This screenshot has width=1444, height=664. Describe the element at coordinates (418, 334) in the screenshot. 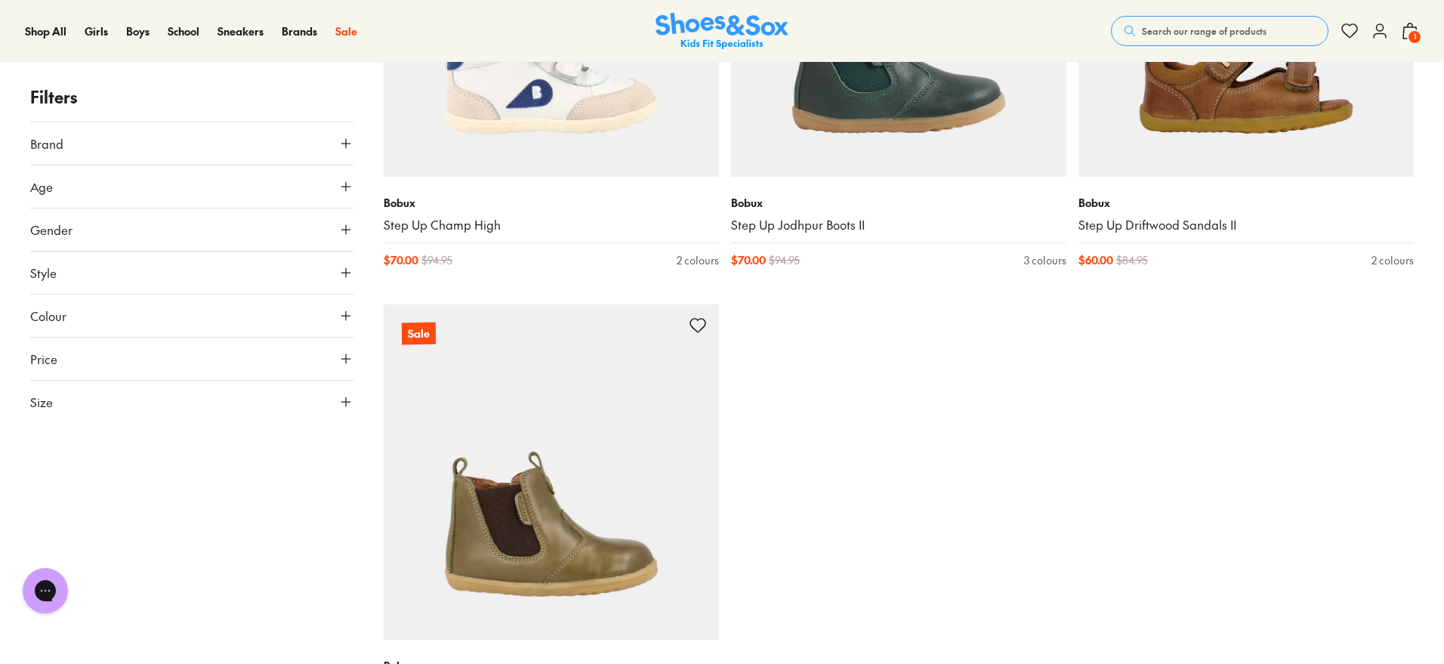

I see `p: Sale` at that location.